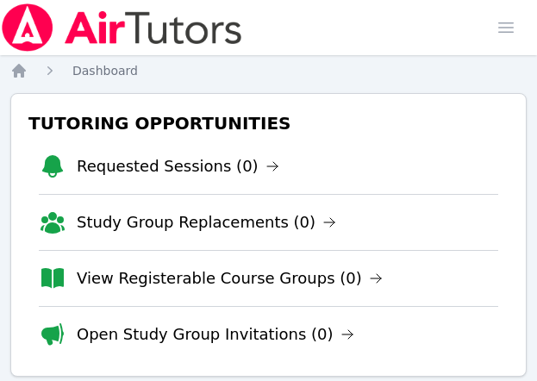  I want to click on a: Dashboard, so click(105, 71).